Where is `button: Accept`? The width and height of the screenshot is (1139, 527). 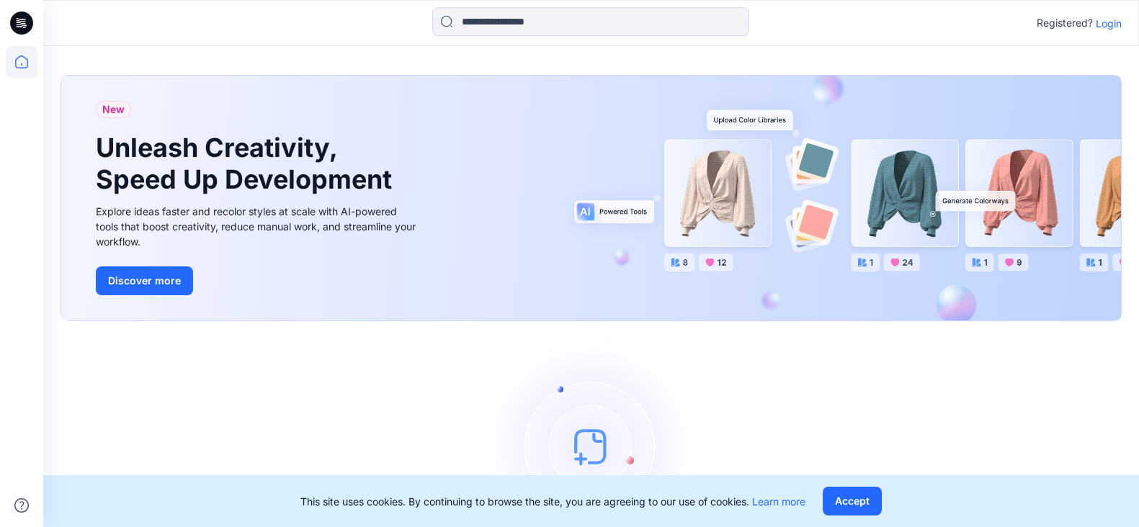 button: Accept is located at coordinates (852, 501).